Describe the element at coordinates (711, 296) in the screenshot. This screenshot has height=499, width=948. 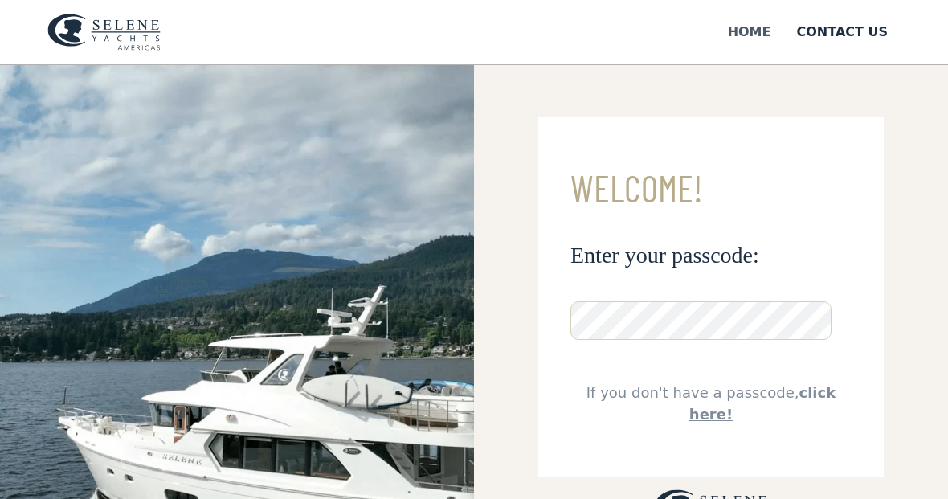
I see `form: Email Form` at that location.